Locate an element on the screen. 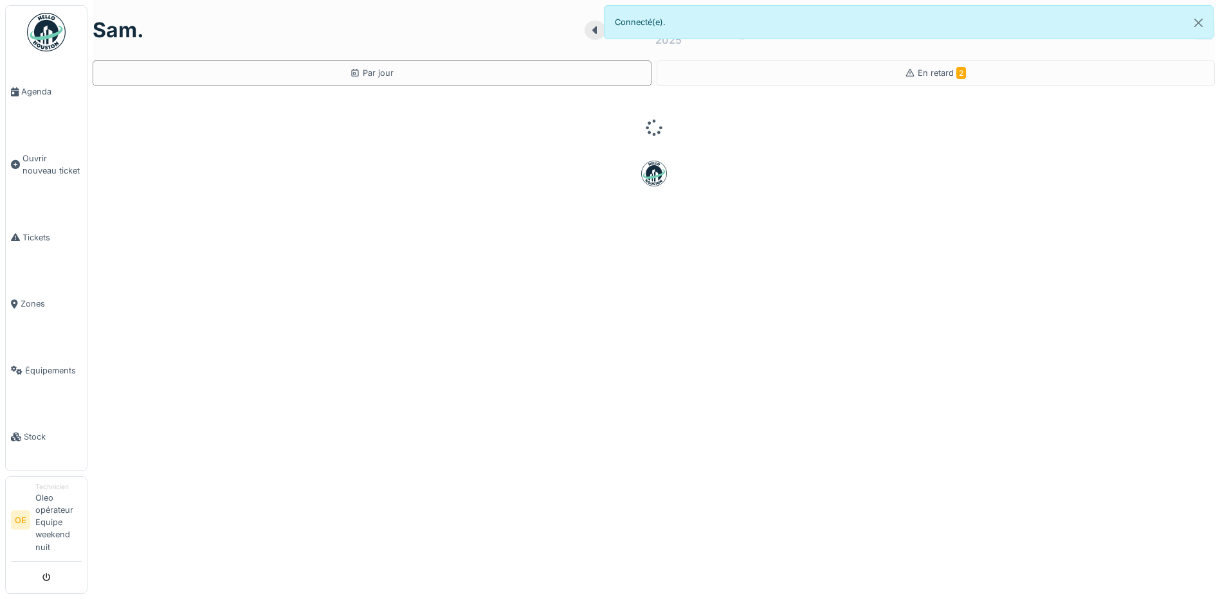 Image resolution: width=1220 pixels, height=599 pixels. span: Tickets is located at coordinates (52, 237).